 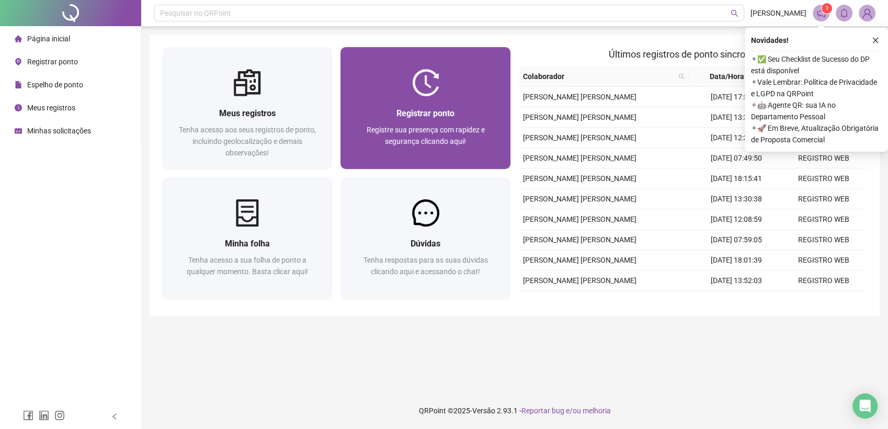 I want to click on span: file, so click(x=18, y=85).